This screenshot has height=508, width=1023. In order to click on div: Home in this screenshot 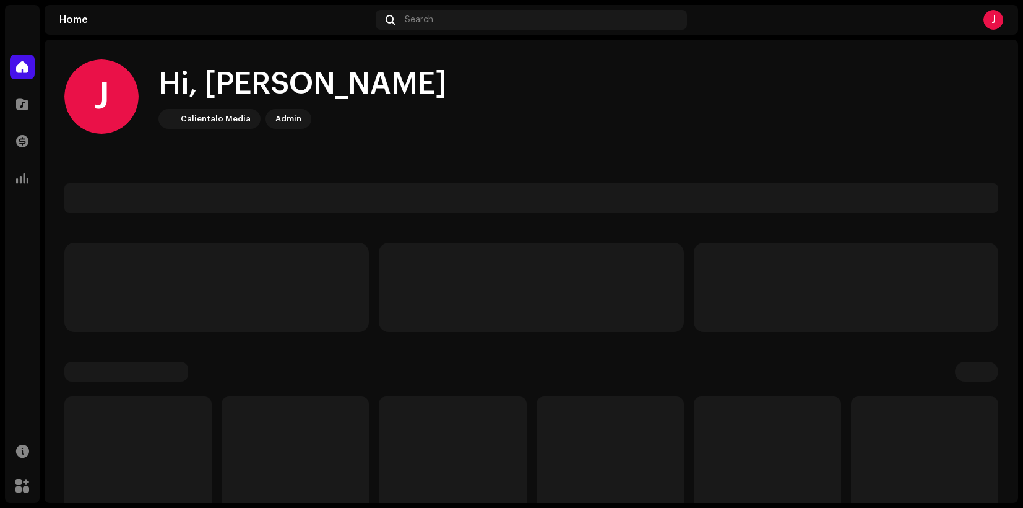, I will do `click(215, 20)`.